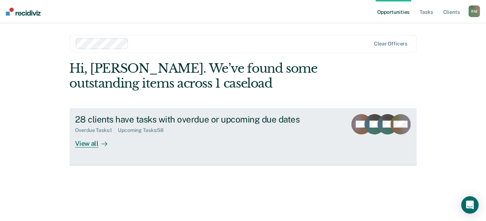 The image size is (486, 221). I want to click on div: Overdue Tasks : 1, so click(97, 130).